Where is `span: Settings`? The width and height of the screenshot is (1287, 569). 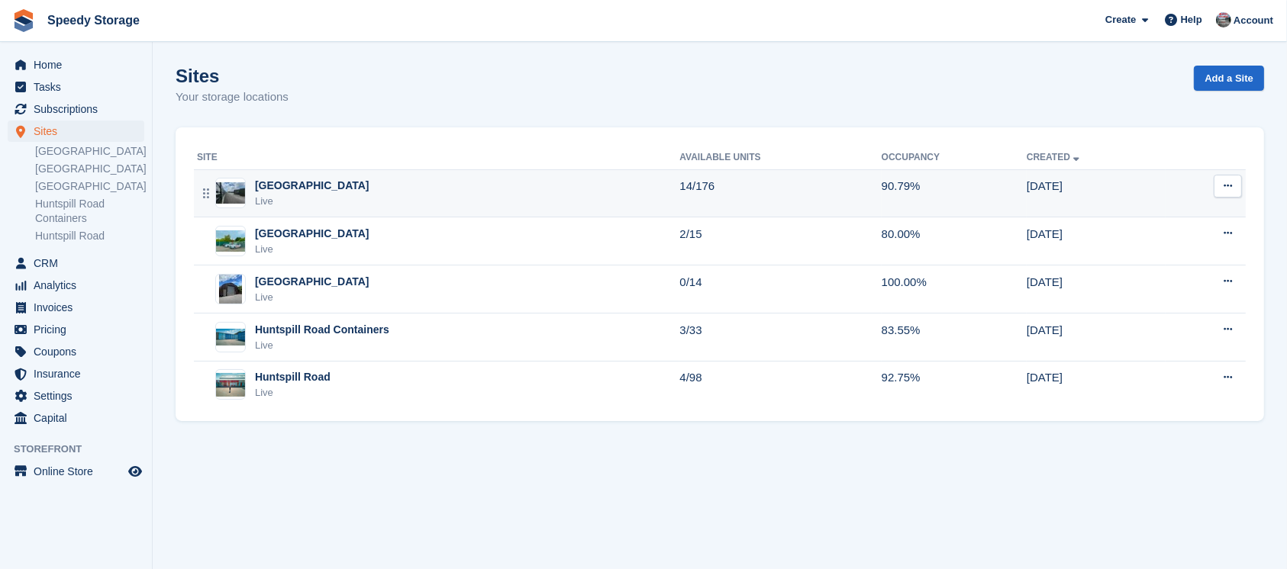
span: Settings is located at coordinates (79, 396).